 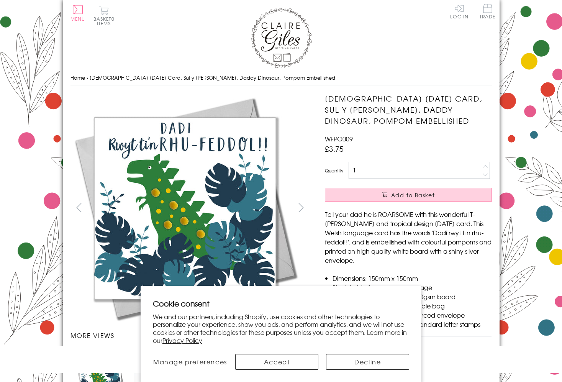 What do you see at coordinates (368, 362) in the screenshot?
I see `button: Decline` at bounding box center [368, 362].